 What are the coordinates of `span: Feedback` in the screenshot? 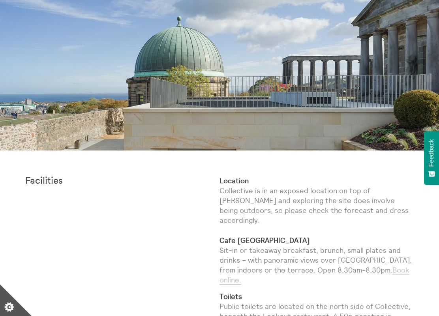 It's located at (432, 153).